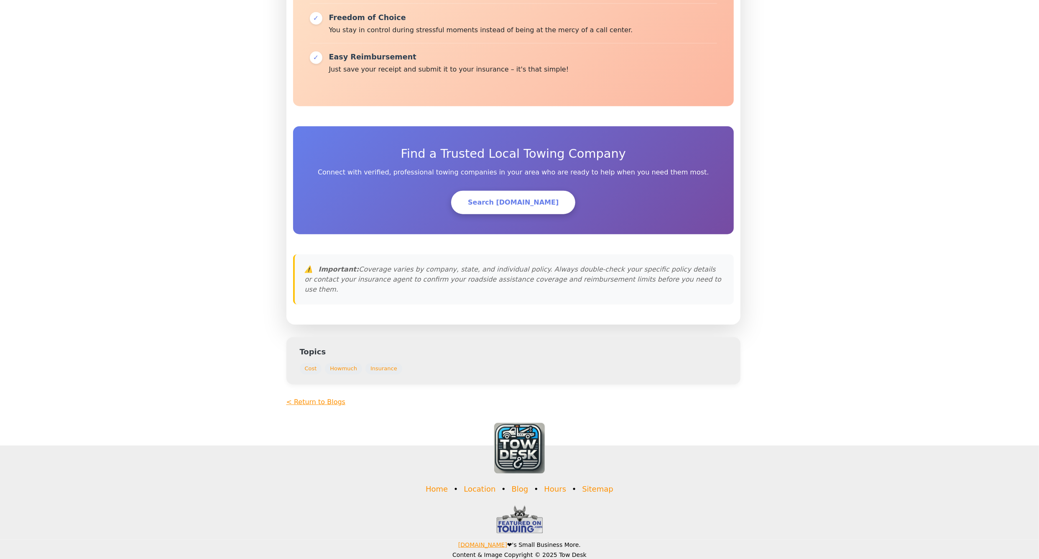 The image size is (1039, 559). I want to click on div: You stay in control during stressful moments instead of being at the mercy of a call center., so click(481, 23).